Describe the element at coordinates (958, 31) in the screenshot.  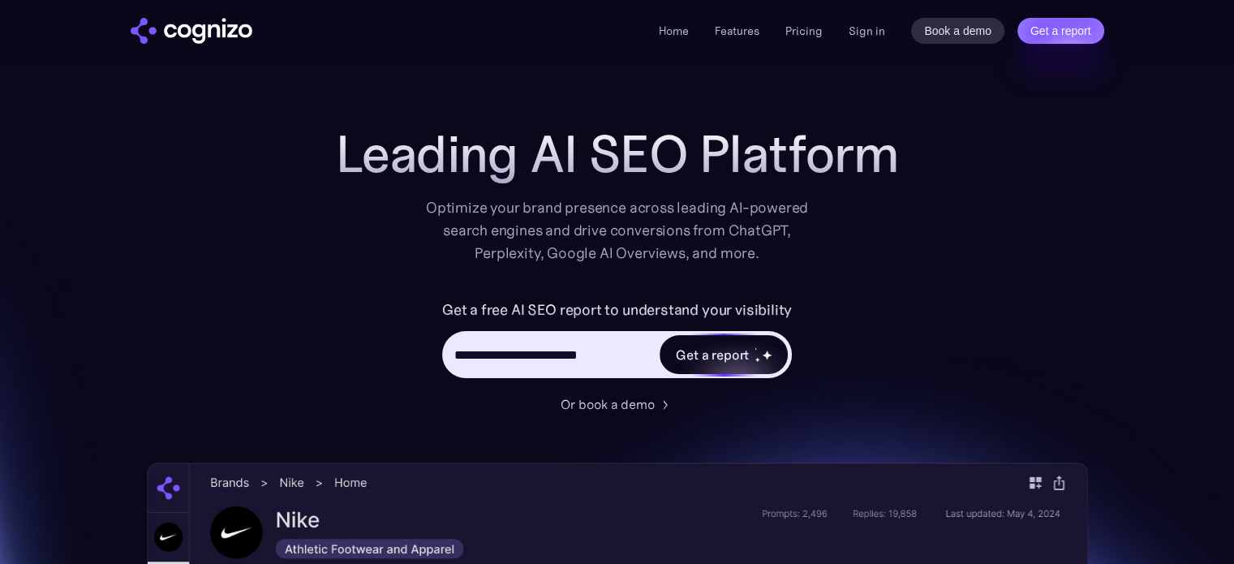
I see `a: Book a demo` at that location.